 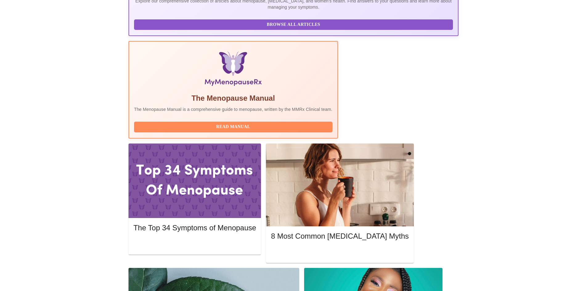 I want to click on h5: The Menopause Manual, so click(x=233, y=98).